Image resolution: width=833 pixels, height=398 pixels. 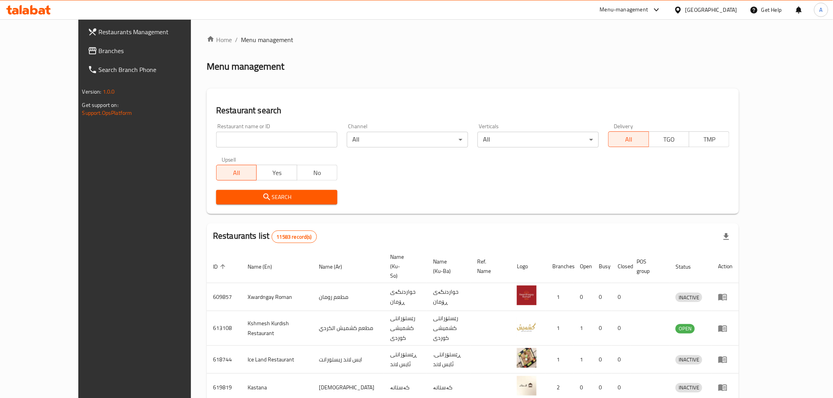 What do you see at coordinates (527, 358) in the screenshot?
I see `img: Ice Land Restaurant` at bounding box center [527, 358].